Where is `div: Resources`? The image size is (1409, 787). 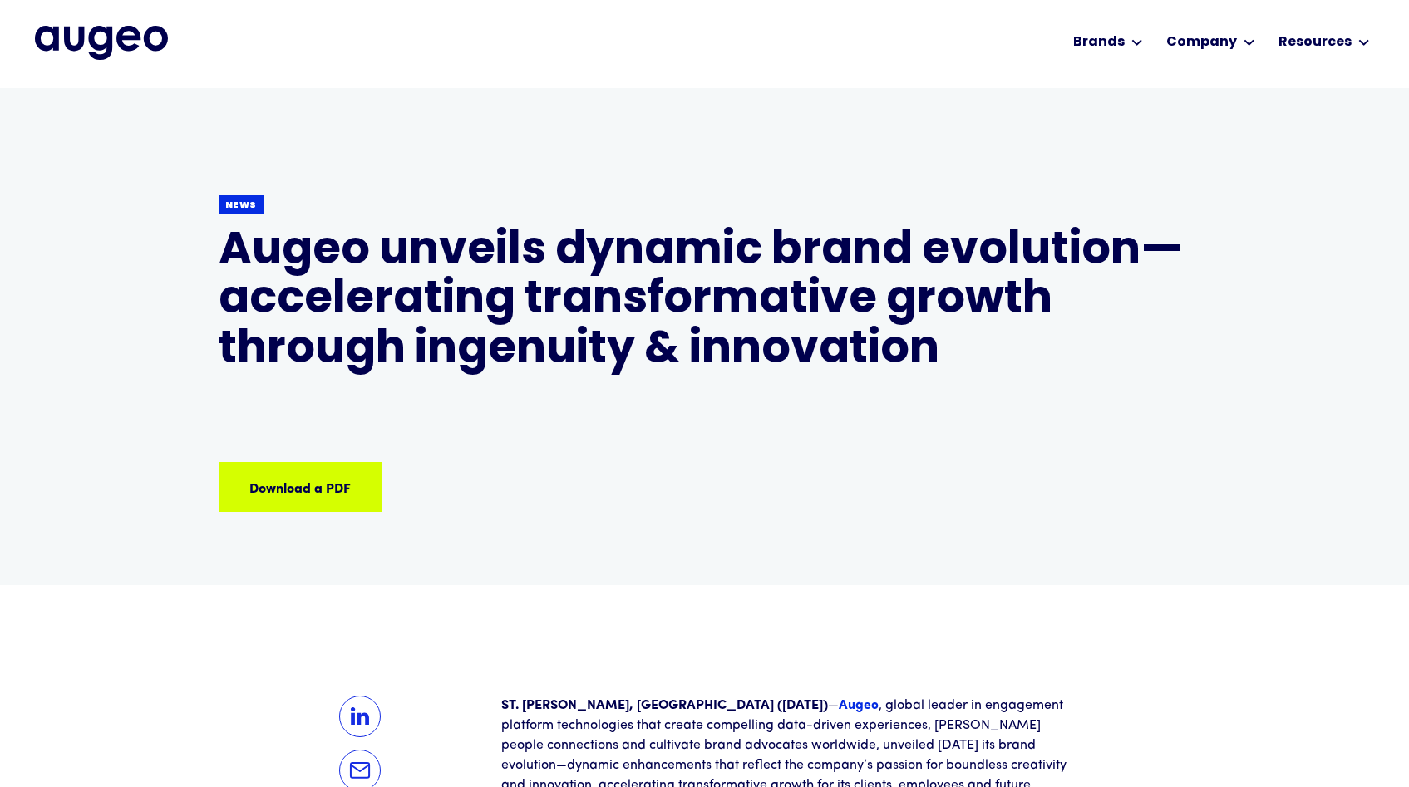 div: Resources is located at coordinates (1315, 42).